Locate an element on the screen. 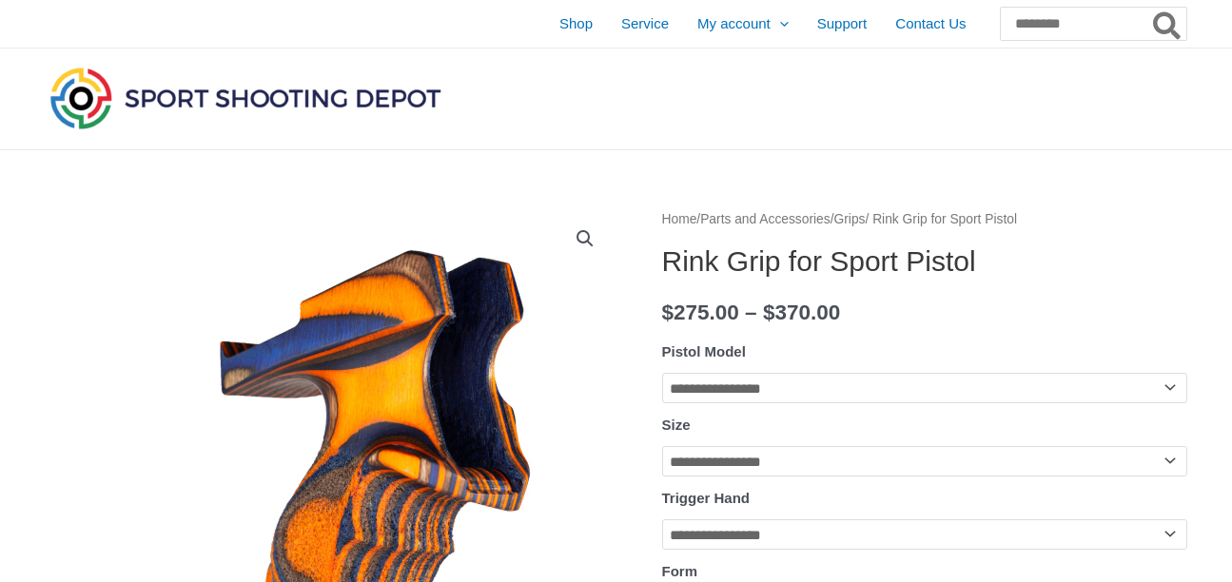  nav: Breadcrumb is located at coordinates (925, 220).